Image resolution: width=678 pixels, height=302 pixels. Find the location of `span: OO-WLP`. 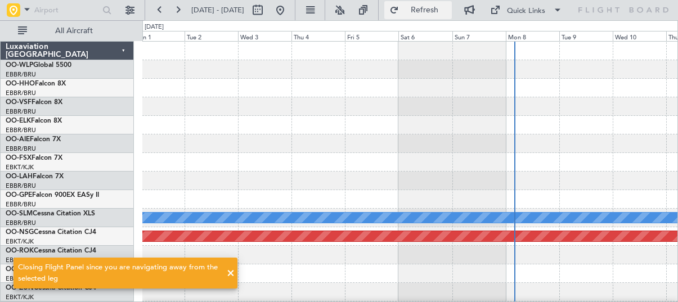

span: OO-WLP is located at coordinates (19, 65).